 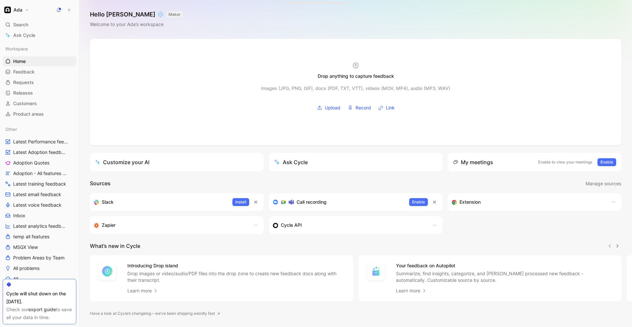 I want to click on a: Requests, so click(x=39, y=82).